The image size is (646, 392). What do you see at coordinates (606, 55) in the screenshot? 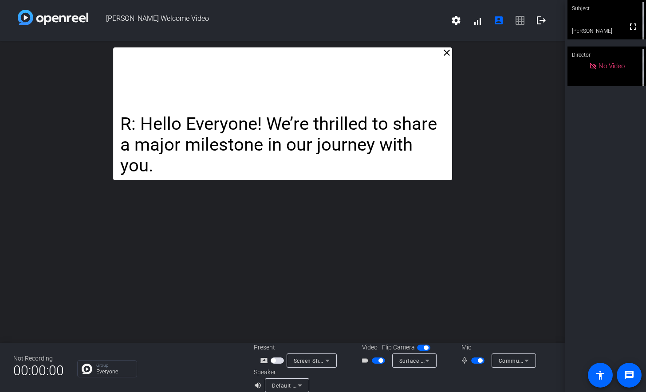
I see `div: Director` at bounding box center [606, 55].